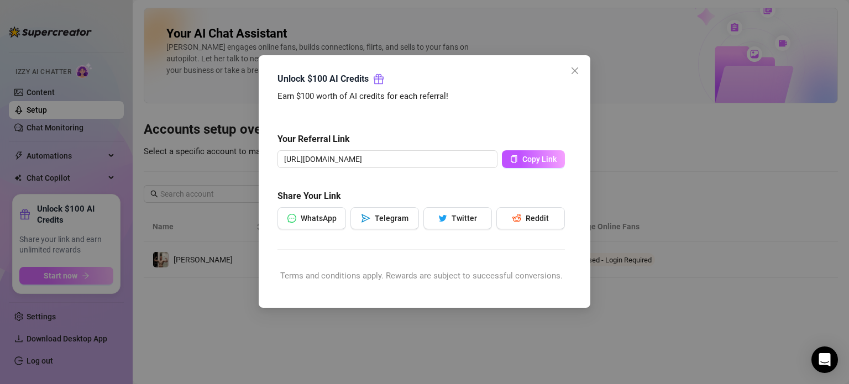  What do you see at coordinates (385, 218) in the screenshot?
I see `button: sendTelegram` at bounding box center [385, 218].